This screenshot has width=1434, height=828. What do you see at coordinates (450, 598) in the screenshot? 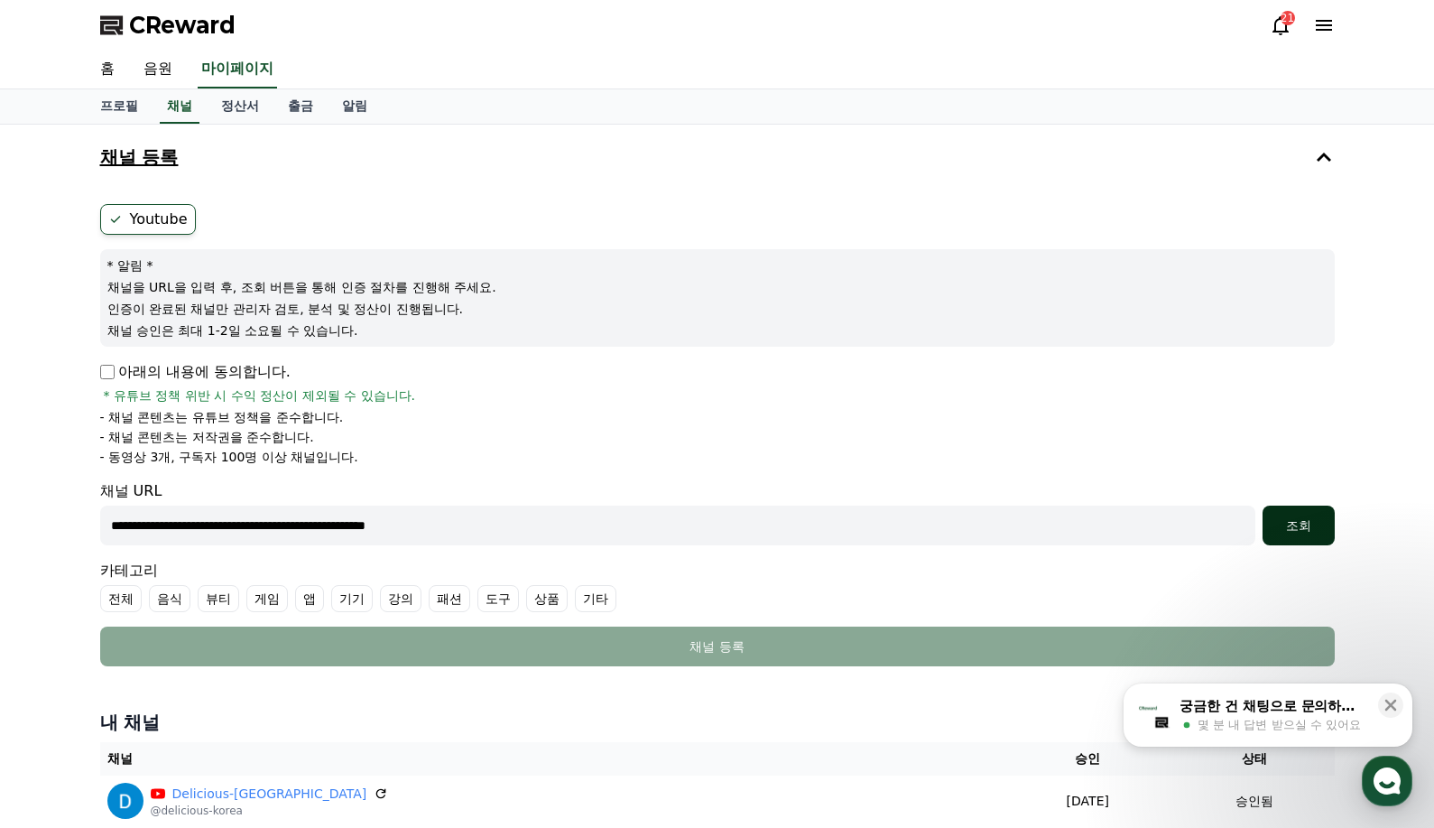
I see `label: 패션` at bounding box center [450, 598].